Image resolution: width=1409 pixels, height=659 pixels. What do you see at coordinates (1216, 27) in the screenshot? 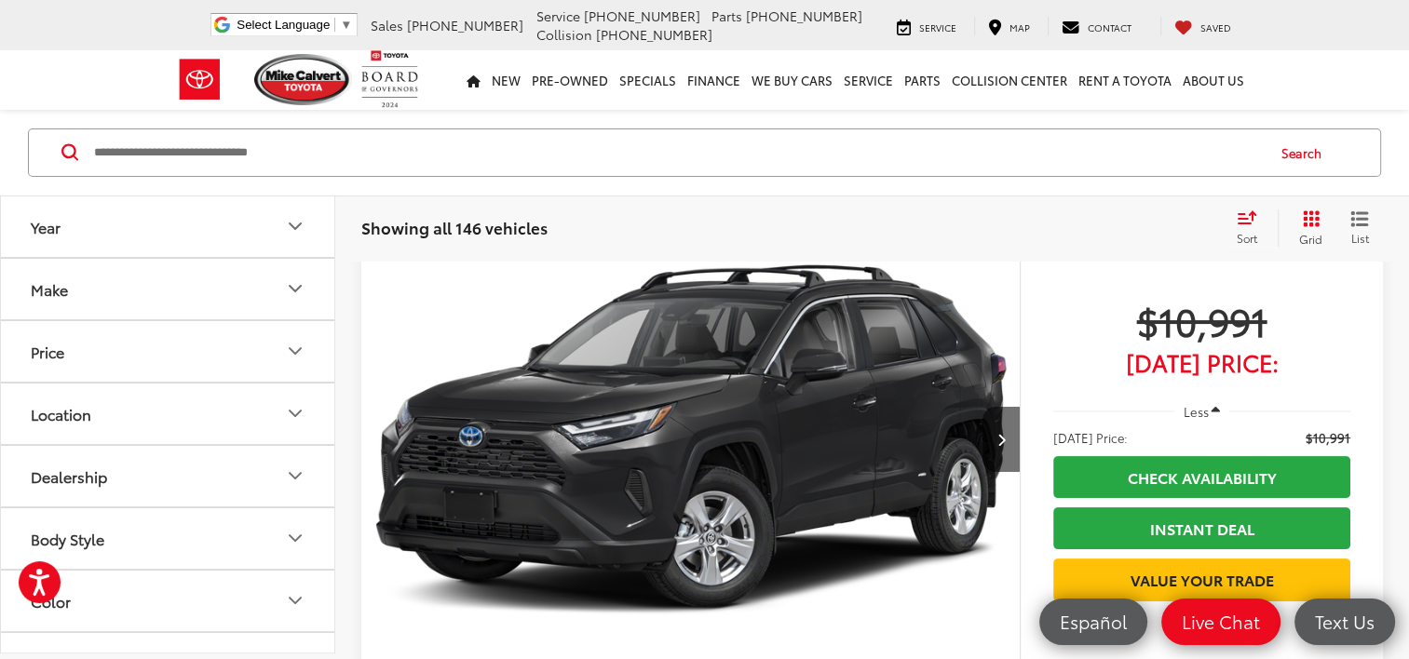
I see `span: Saved` at bounding box center [1216, 27].